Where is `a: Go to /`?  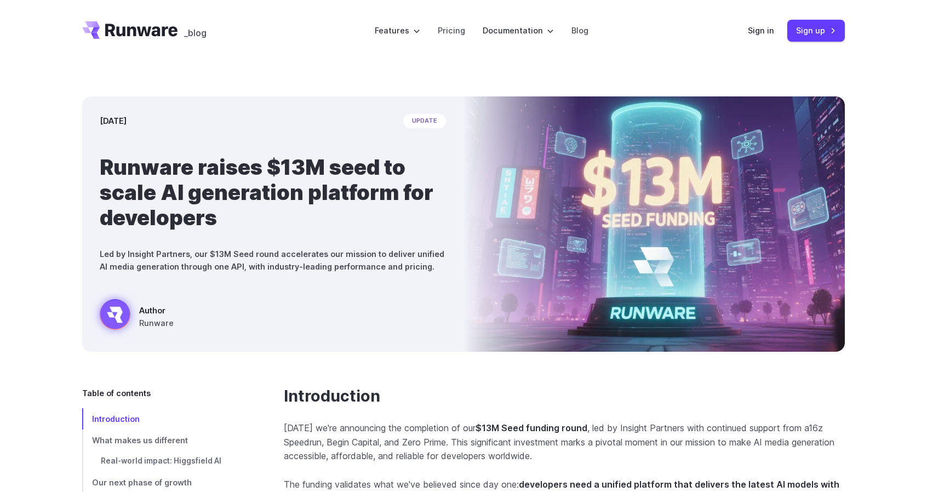
a: Go to / is located at coordinates (130, 30).